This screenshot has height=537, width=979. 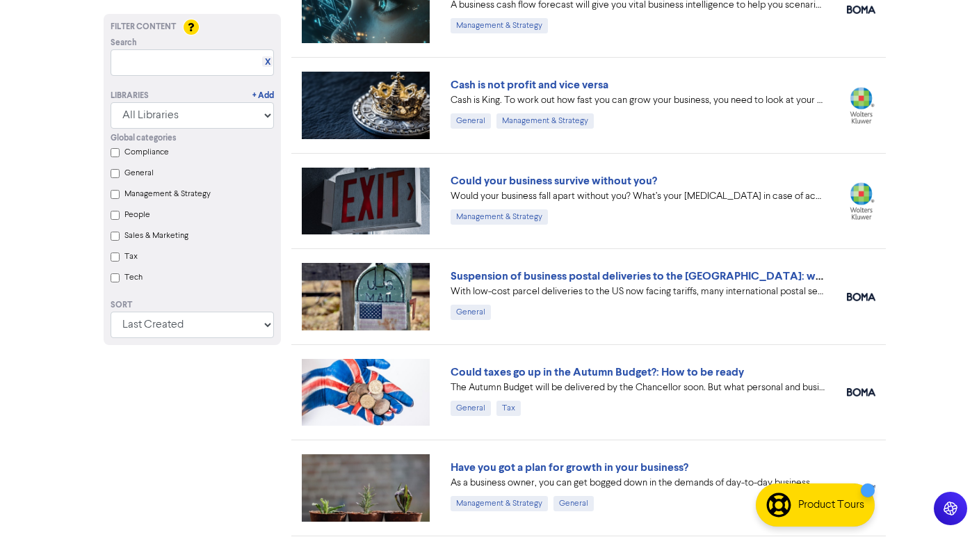 I want to click on label: Management & Strategy, so click(x=168, y=194).